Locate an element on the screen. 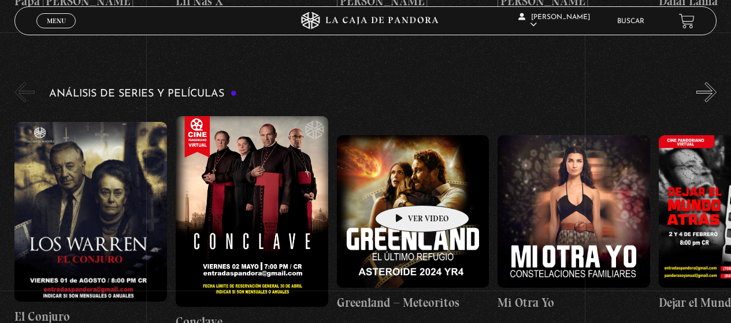 The height and width of the screenshot is (323, 731). button: Next is located at coordinates (706, 92).